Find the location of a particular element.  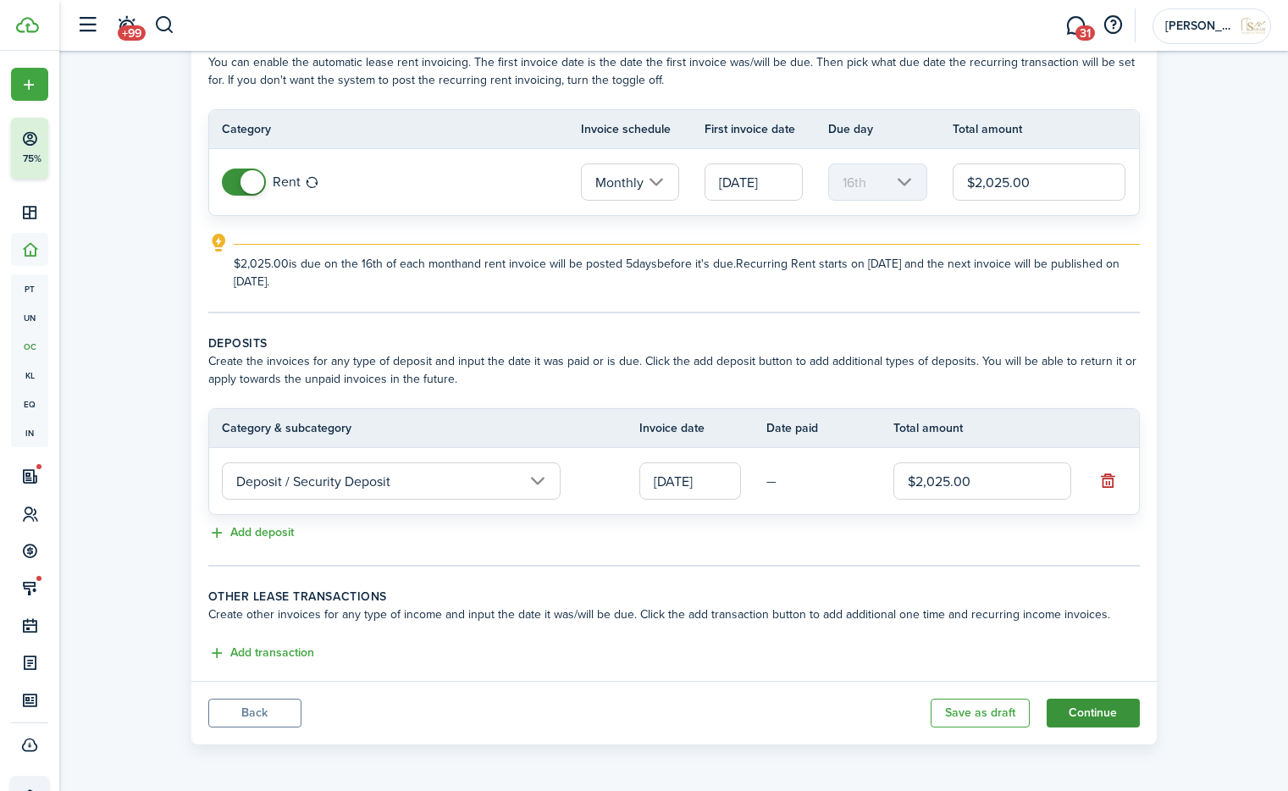

span: 31 is located at coordinates (1085, 33).